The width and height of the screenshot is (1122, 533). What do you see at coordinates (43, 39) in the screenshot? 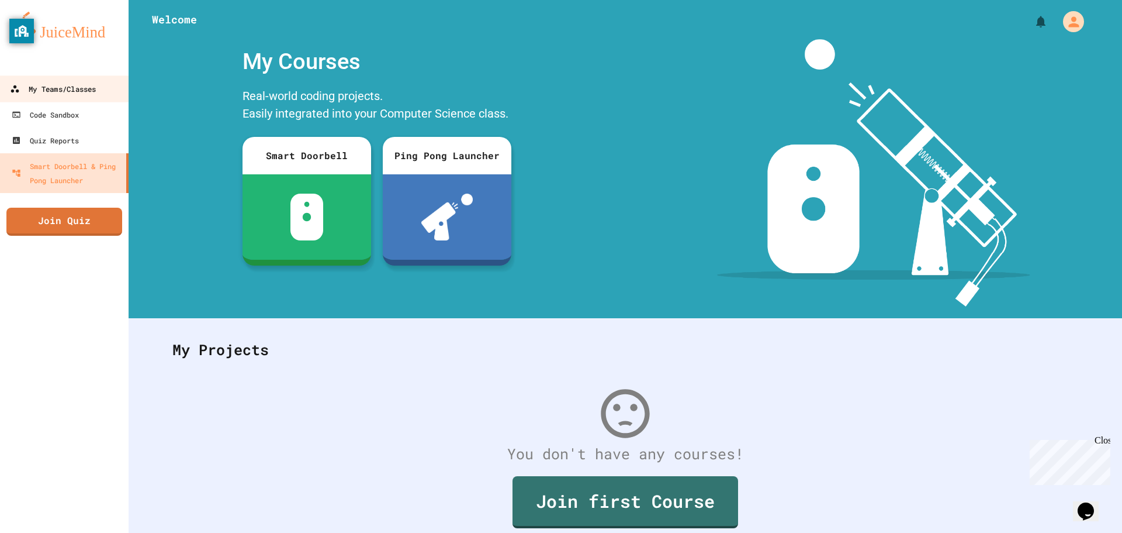
I see `div: Chat with us now!Close` at bounding box center [43, 39].